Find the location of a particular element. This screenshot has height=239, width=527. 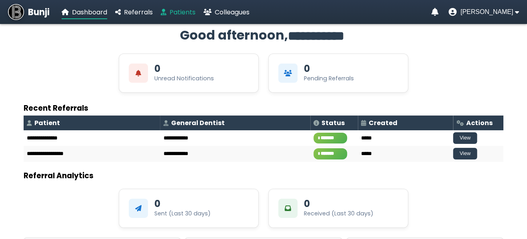

a: Referrals is located at coordinates (134, 12).